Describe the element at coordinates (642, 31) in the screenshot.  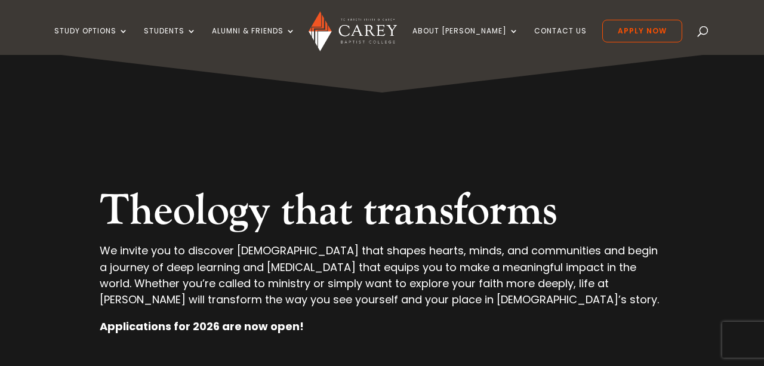
I see `a: Apply Now` at that location.